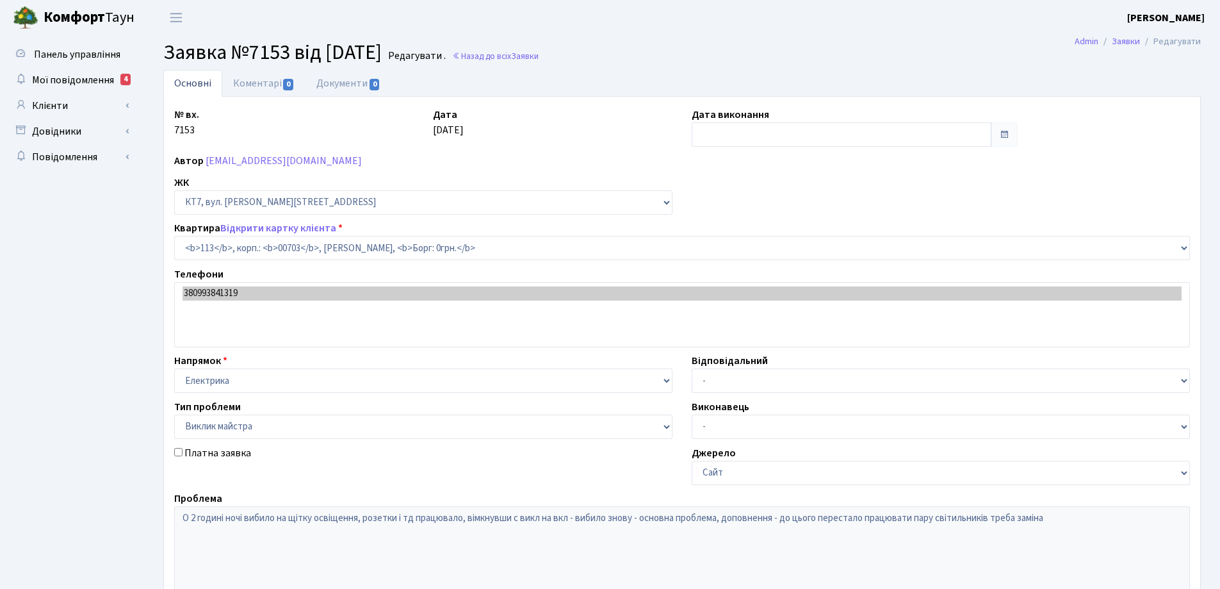 Image resolution: width=1220 pixels, height=589 pixels. Describe the element at coordinates (74, 17) in the screenshot. I see `b: Комфорт` at that location.